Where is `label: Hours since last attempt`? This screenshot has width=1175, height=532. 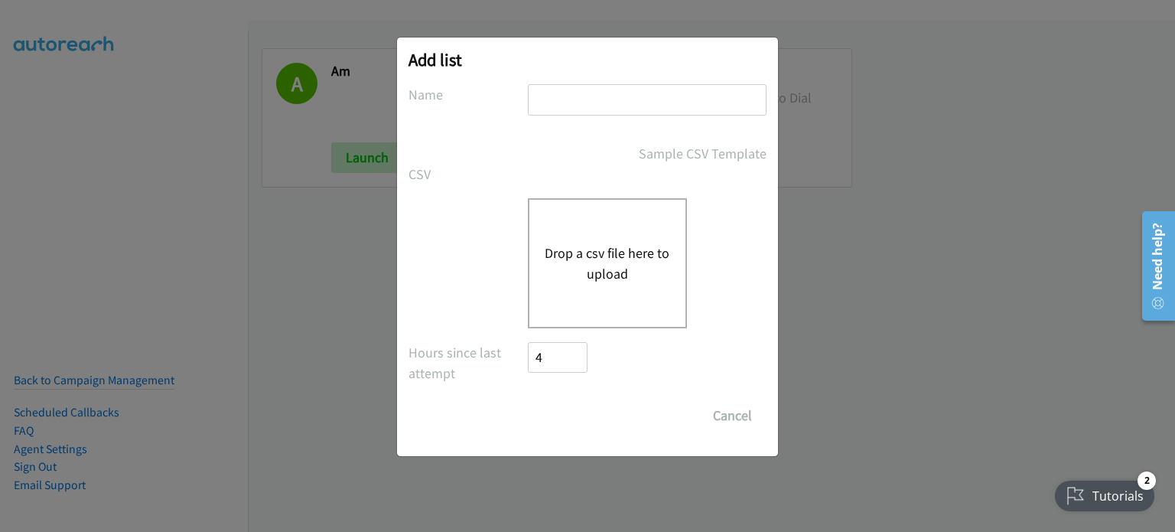
label: Hours since last attempt is located at coordinates (468, 363).